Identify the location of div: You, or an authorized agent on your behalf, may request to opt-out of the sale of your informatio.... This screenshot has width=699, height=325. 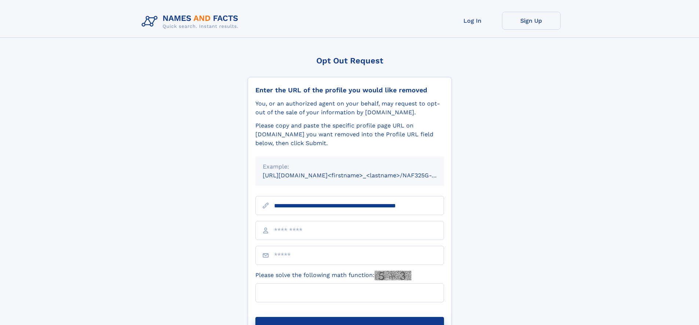
(350, 108).